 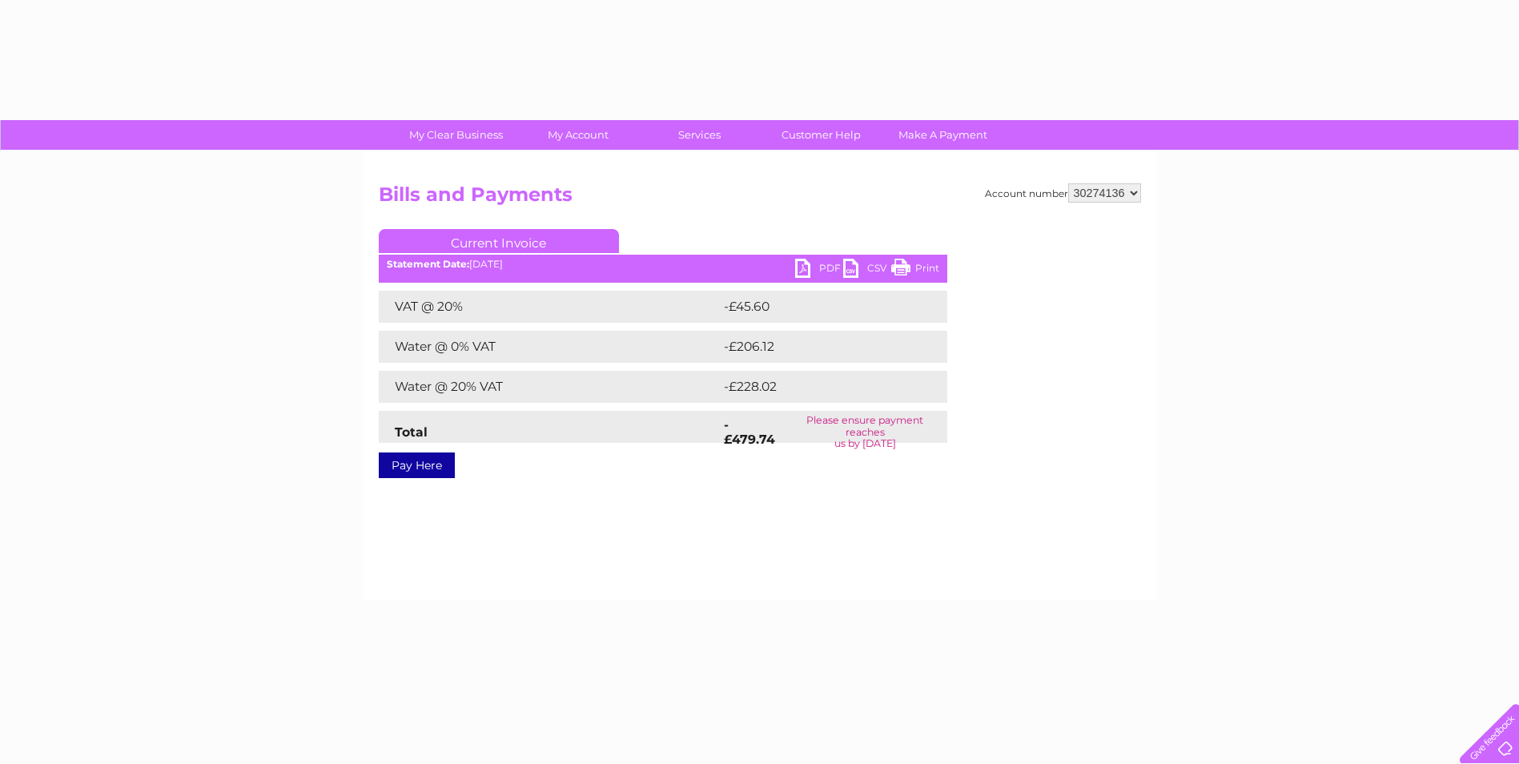 I want to click on a: PDF, so click(x=819, y=270).